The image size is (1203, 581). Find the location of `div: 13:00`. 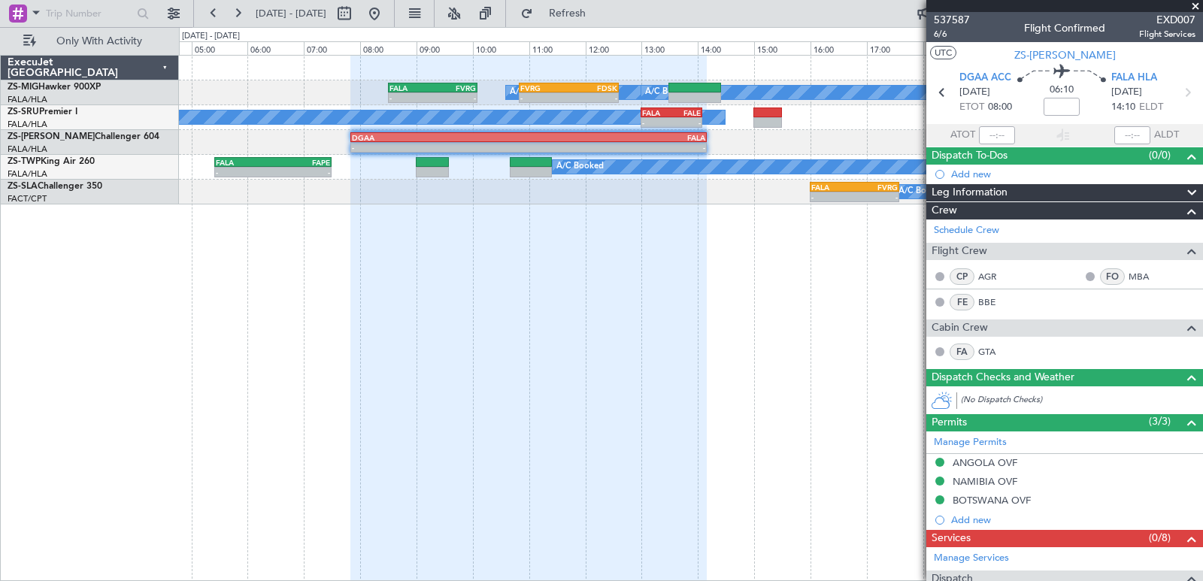

div: 13:00 is located at coordinates (669, 48).